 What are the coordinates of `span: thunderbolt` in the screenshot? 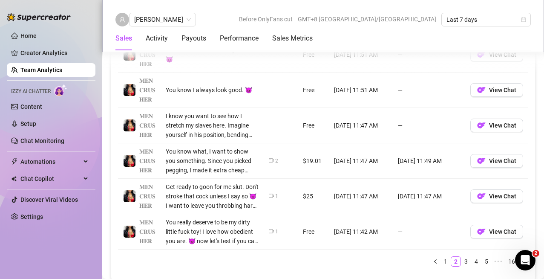 It's located at (14, 162).